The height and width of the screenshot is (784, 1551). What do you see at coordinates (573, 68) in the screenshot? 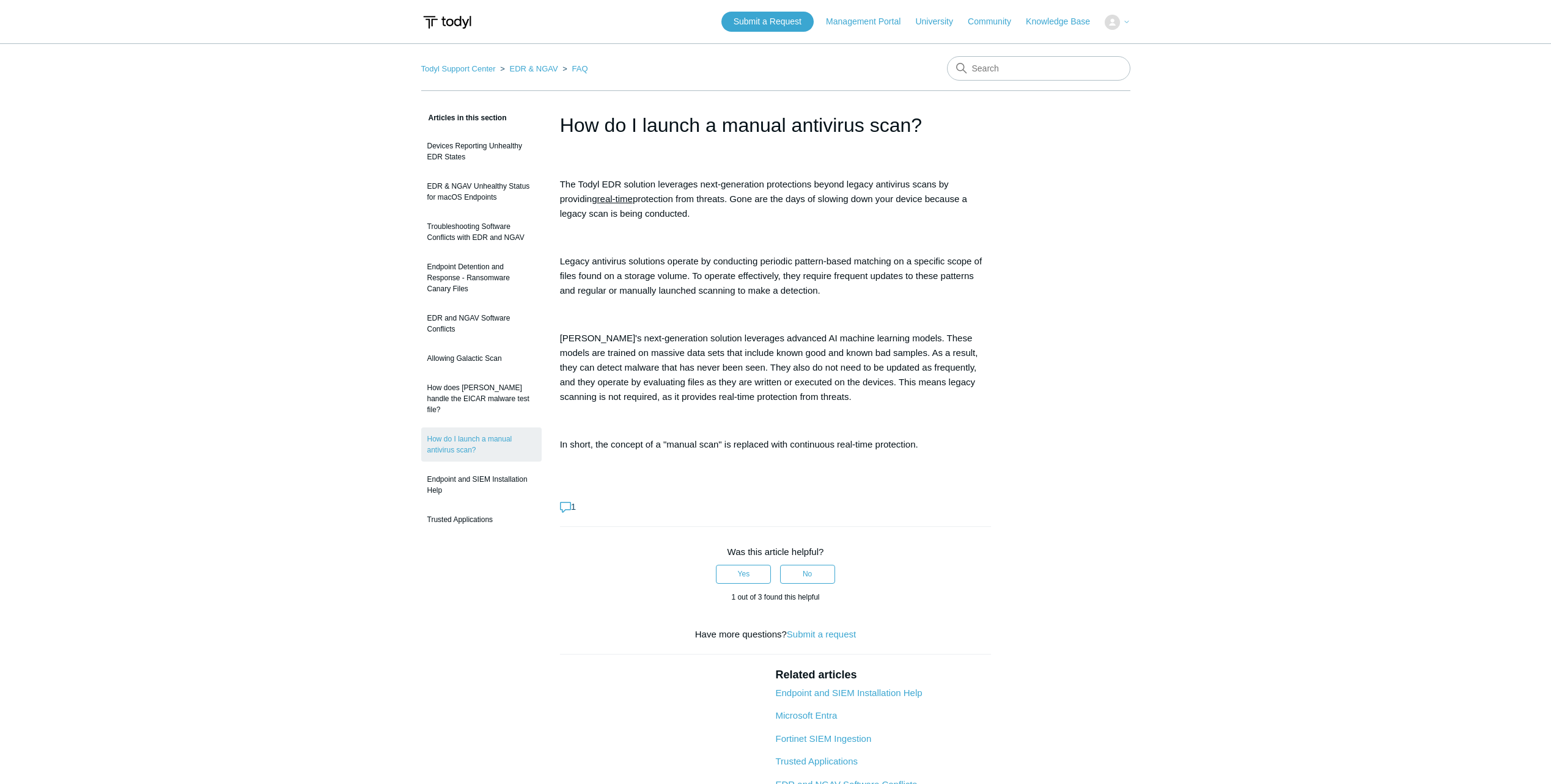
I see `li: FAQ` at bounding box center [573, 68].